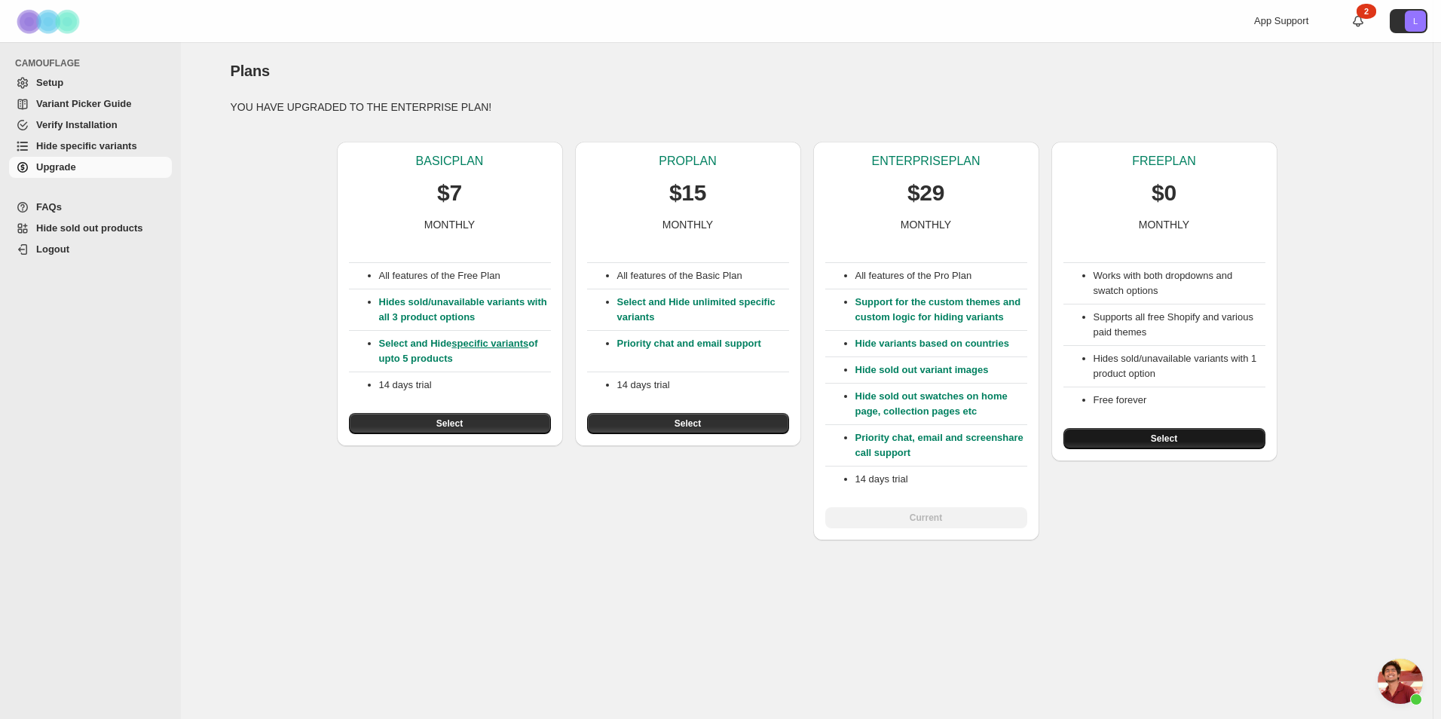  What do you see at coordinates (84, 103) in the screenshot?
I see `span: Variant Picker Guide` at bounding box center [84, 103].